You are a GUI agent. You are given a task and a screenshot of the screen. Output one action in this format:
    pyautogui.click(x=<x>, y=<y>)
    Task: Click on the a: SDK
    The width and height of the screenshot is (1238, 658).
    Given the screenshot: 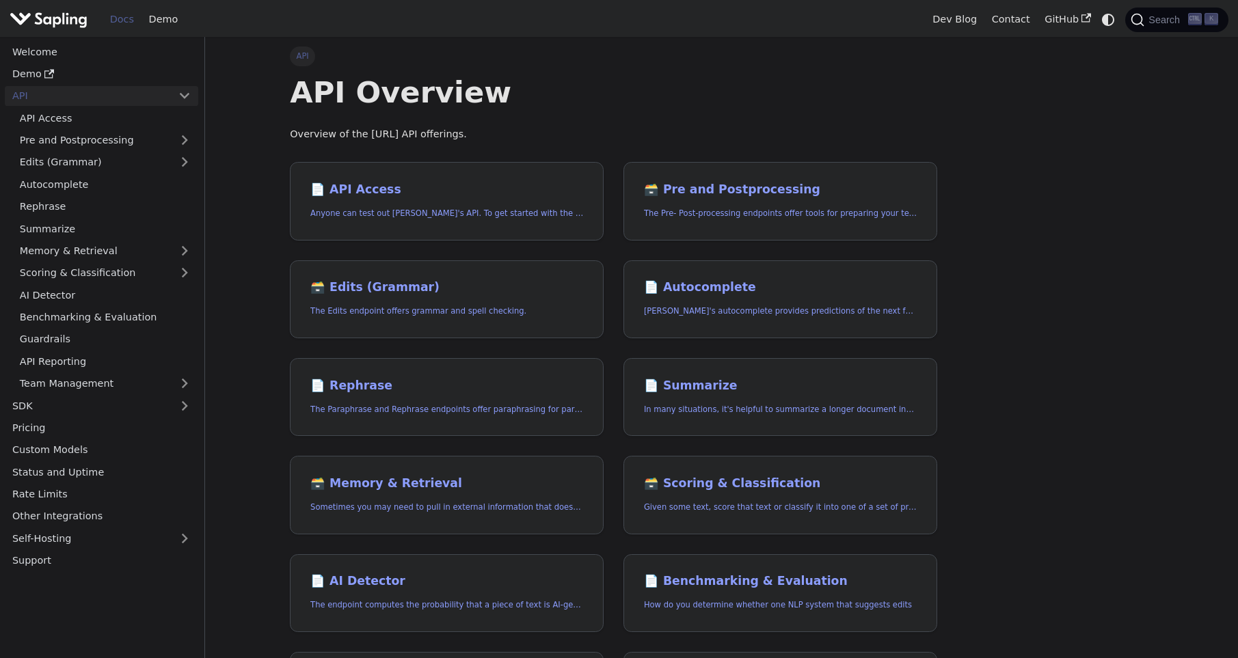 What is the action you would take?
    pyautogui.click(x=87, y=405)
    